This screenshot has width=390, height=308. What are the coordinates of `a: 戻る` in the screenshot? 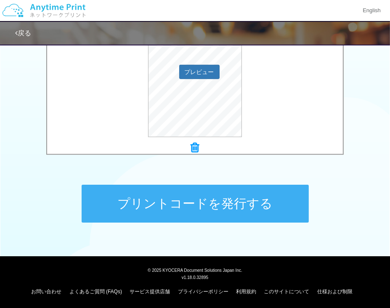 It's located at (23, 33).